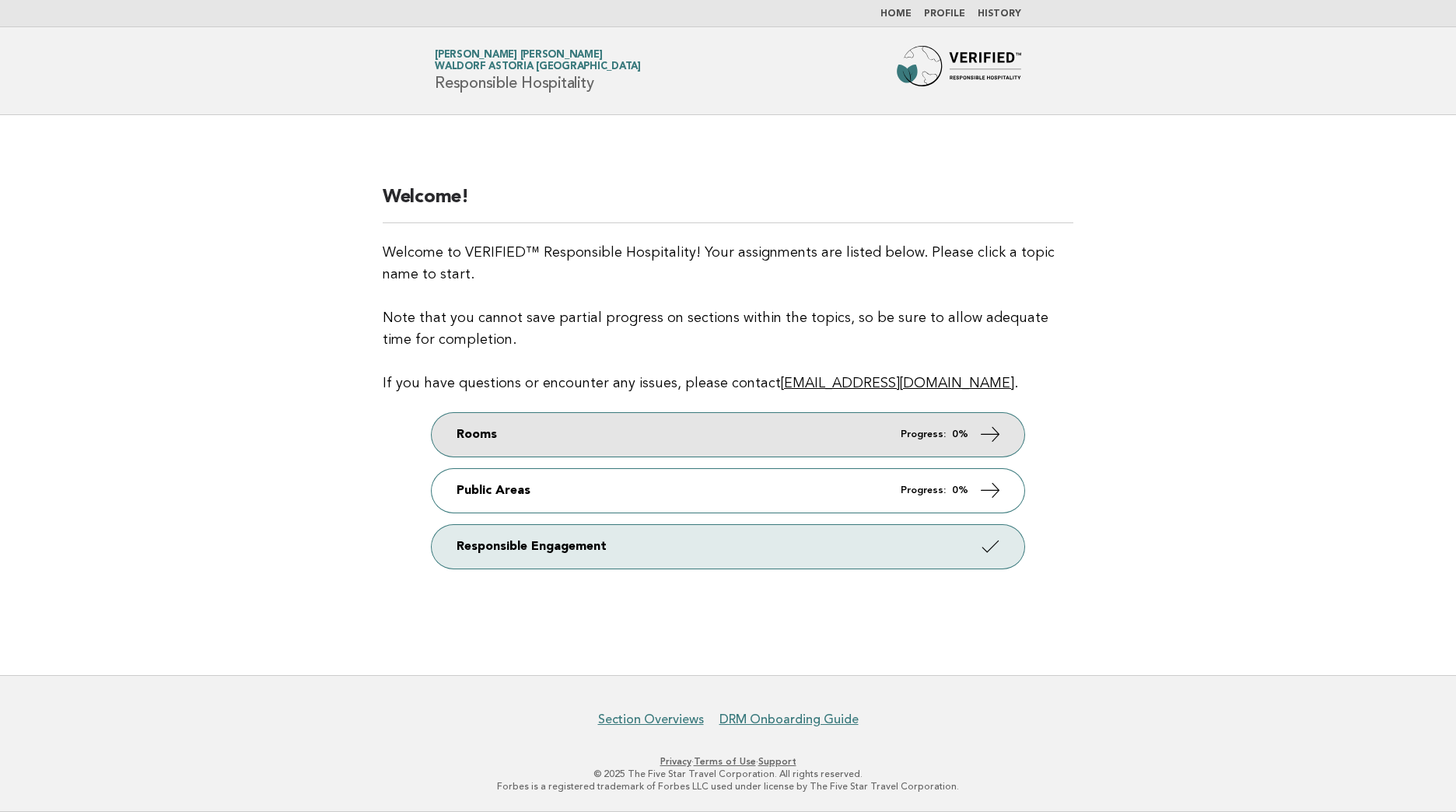 The image size is (1456, 812). Describe the element at coordinates (728, 547) in the screenshot. I see `a: Responsible Engagement` at that location.